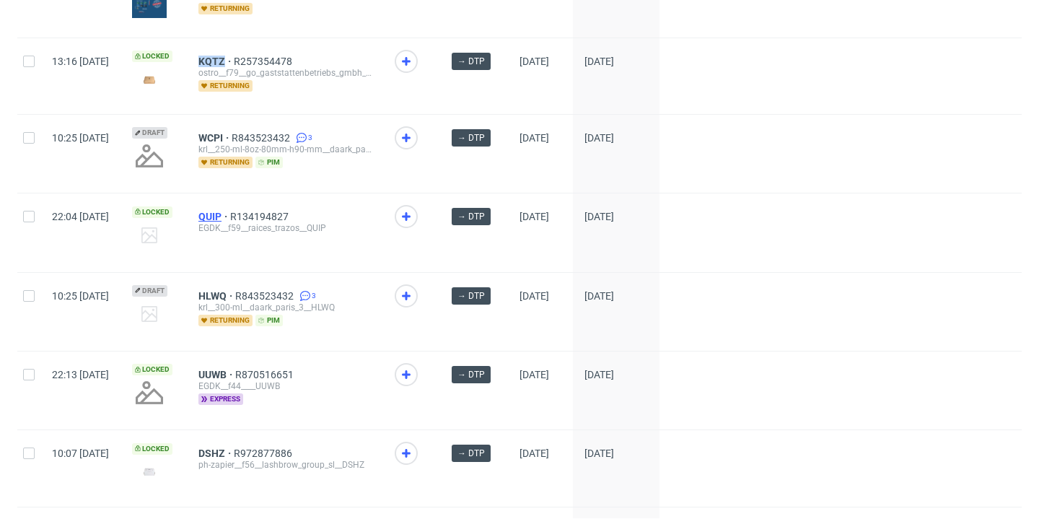 The width and height of the screenshot is (1039, 519). I want to click on a: WCPI, so click(215, 138).